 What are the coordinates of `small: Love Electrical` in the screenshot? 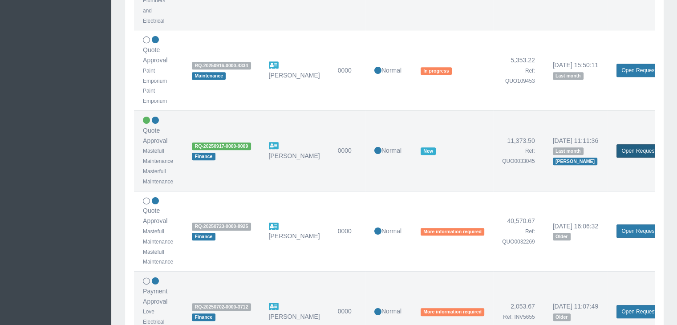 It's located at (154, 317).